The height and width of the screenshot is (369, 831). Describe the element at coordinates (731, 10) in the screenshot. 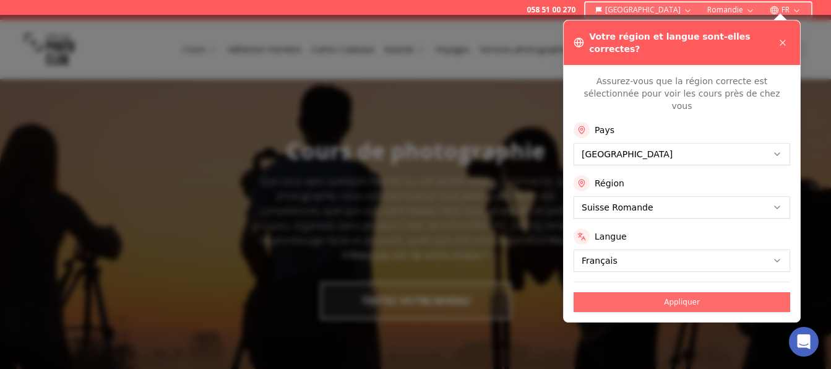

I see `button: Romandie` at that location.